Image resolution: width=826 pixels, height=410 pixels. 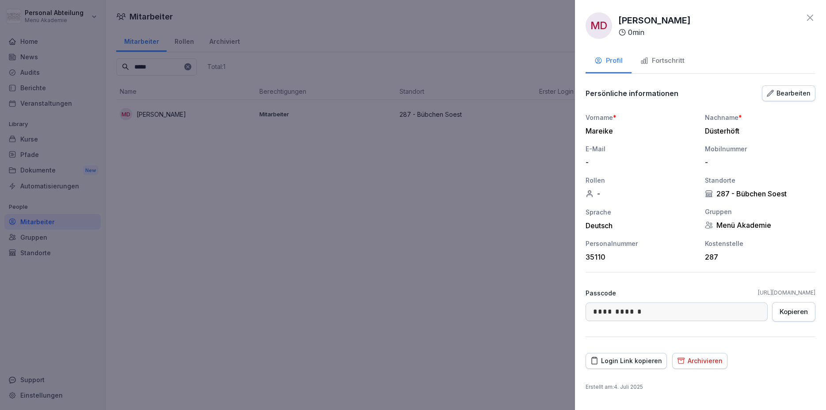 I want to click on div: 35110, so click(x=639, y=257).